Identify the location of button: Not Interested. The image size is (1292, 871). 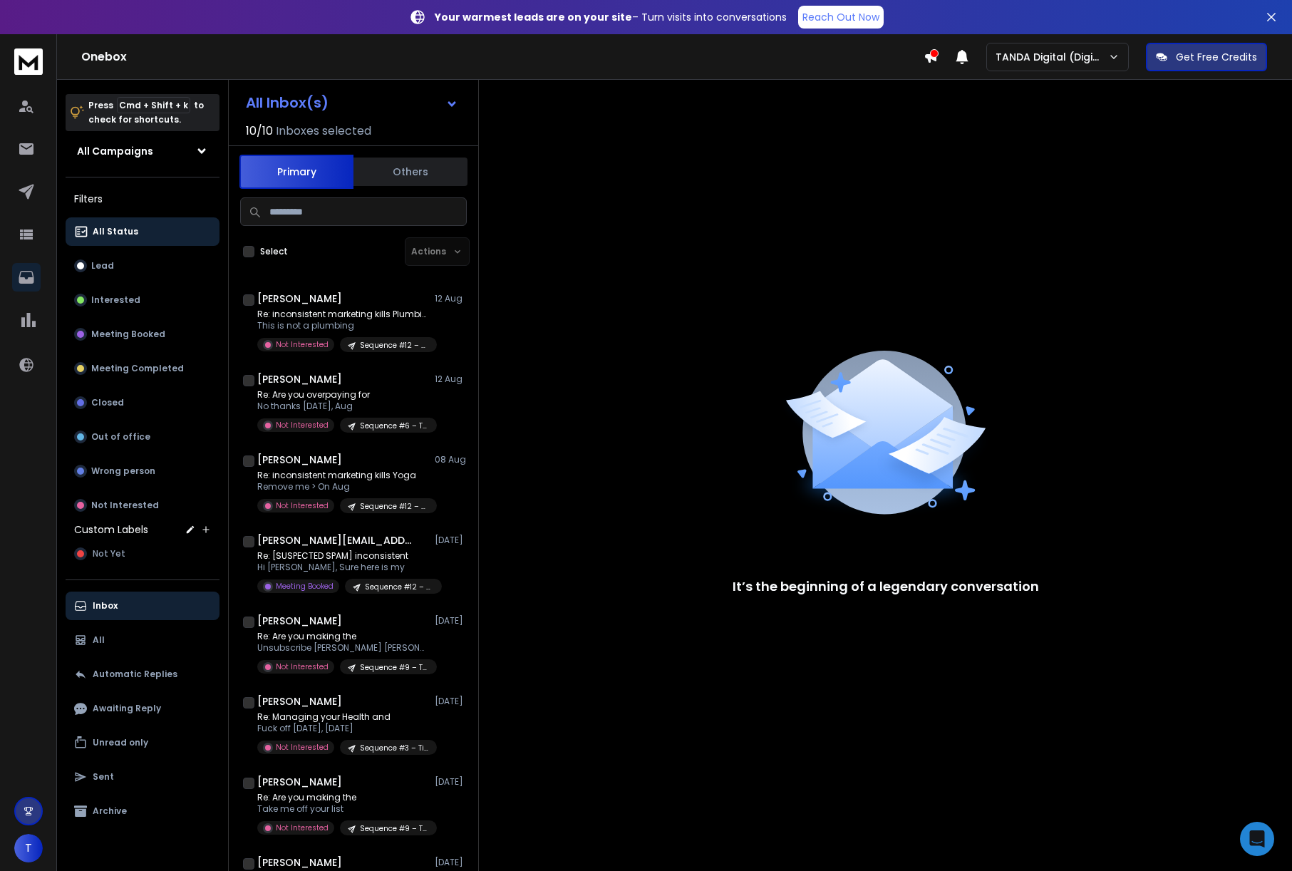
(143, 505).